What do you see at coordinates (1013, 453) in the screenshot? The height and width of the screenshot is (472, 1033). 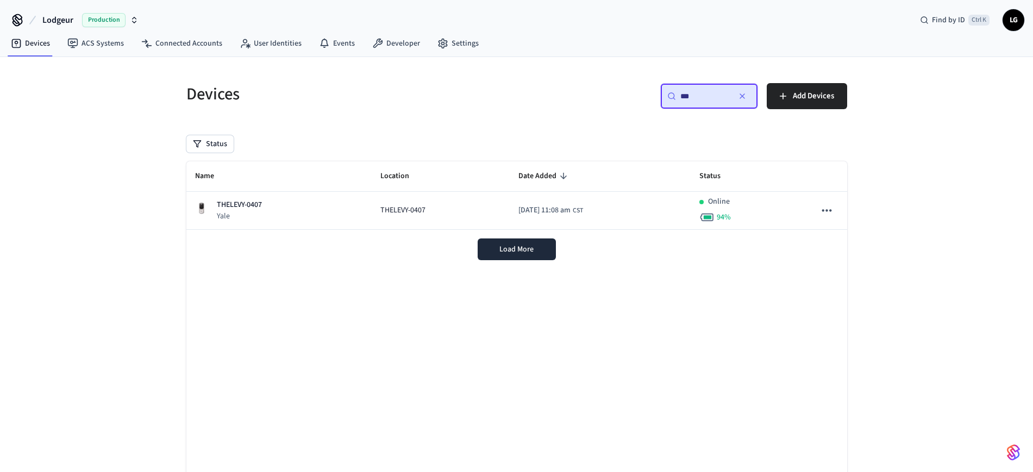 I see `img: SeamLogoGradient.69752ec5.svg` at bounding box center [1013, 453].